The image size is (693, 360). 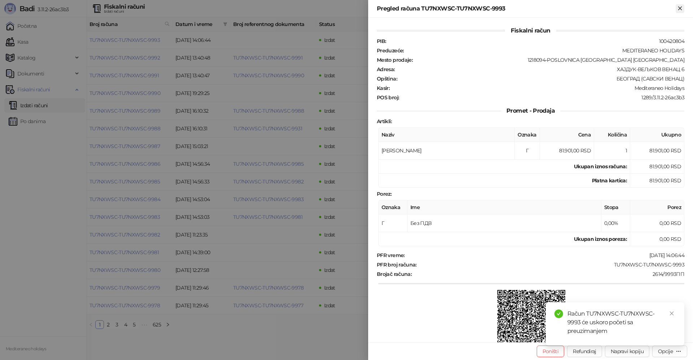 What do you see at coordinates (381, 41) in the screenshot?
I see `strong: PIB :` at bounding box center [381, 41].